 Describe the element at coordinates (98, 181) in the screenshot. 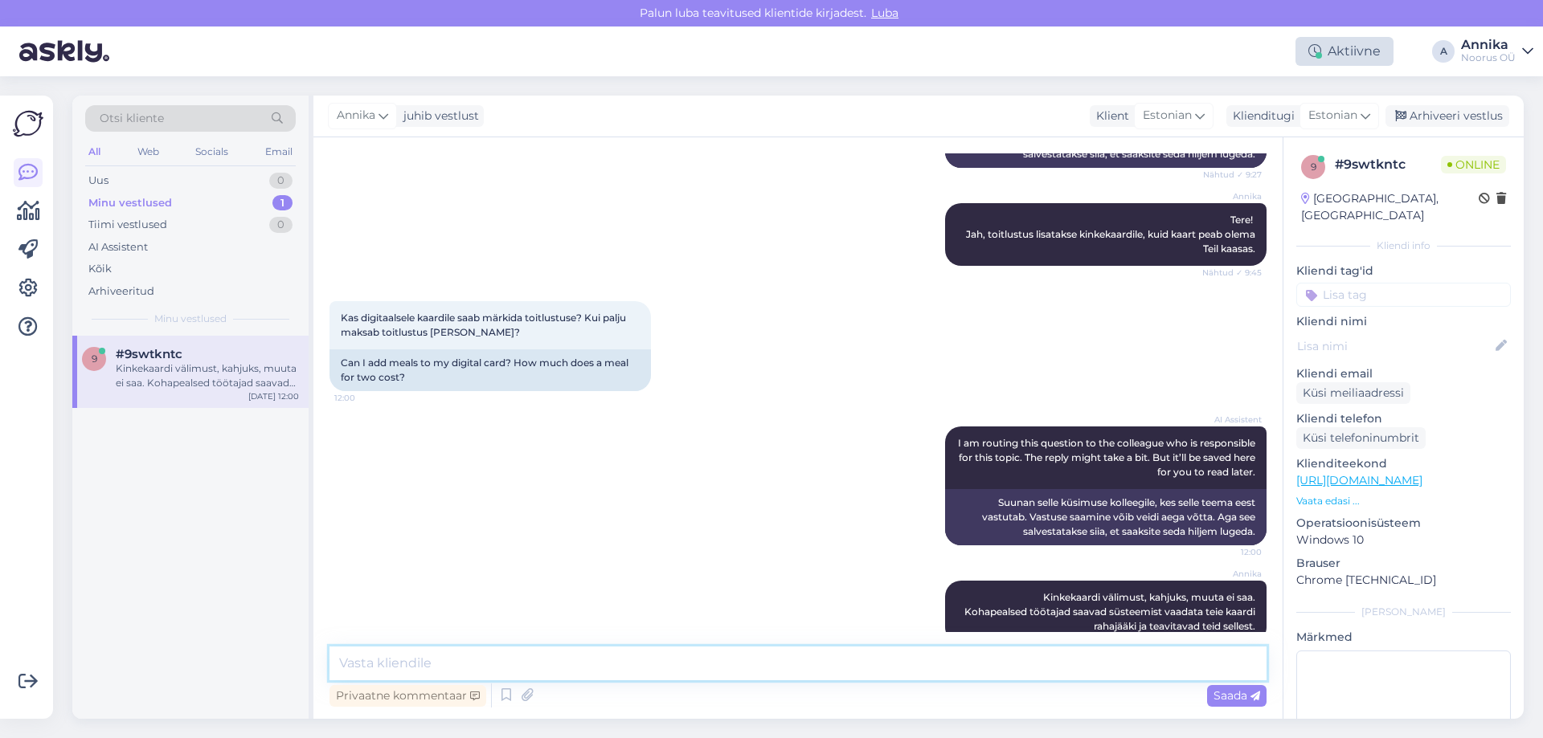

I see `div: Uus` at that location.